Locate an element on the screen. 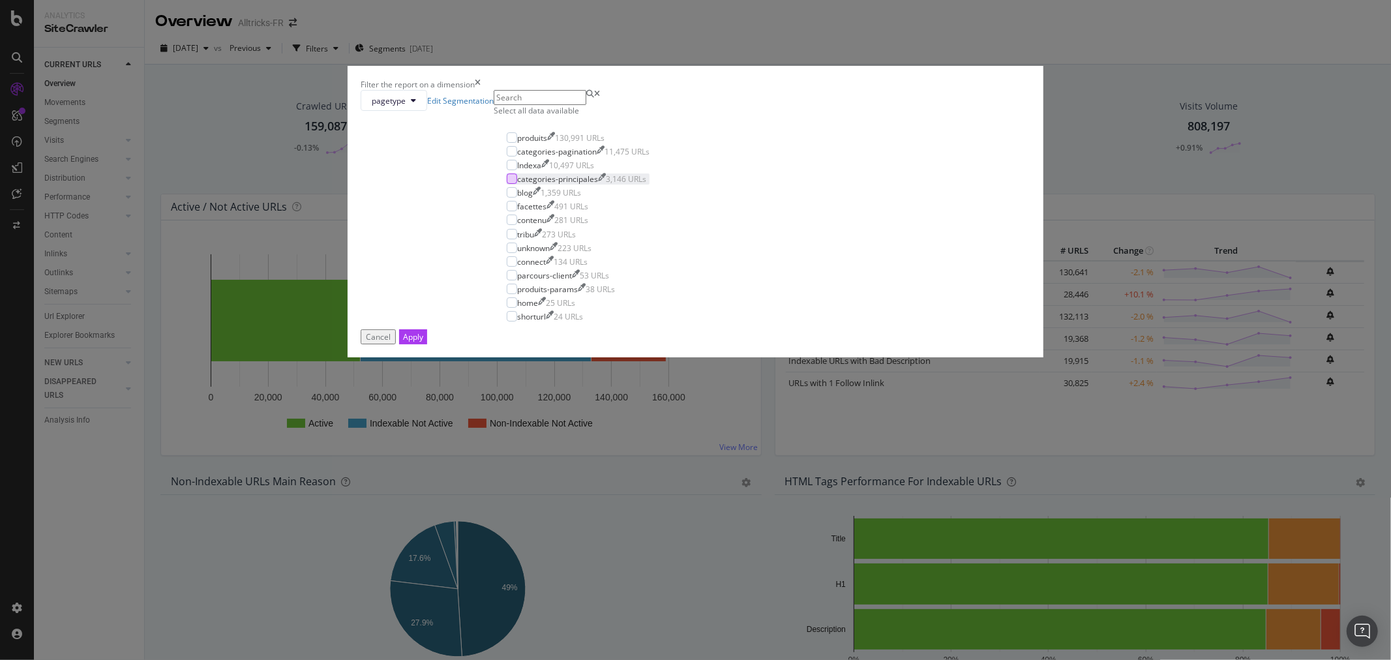  div: 25 URLs is located at coordinates (560, 303).